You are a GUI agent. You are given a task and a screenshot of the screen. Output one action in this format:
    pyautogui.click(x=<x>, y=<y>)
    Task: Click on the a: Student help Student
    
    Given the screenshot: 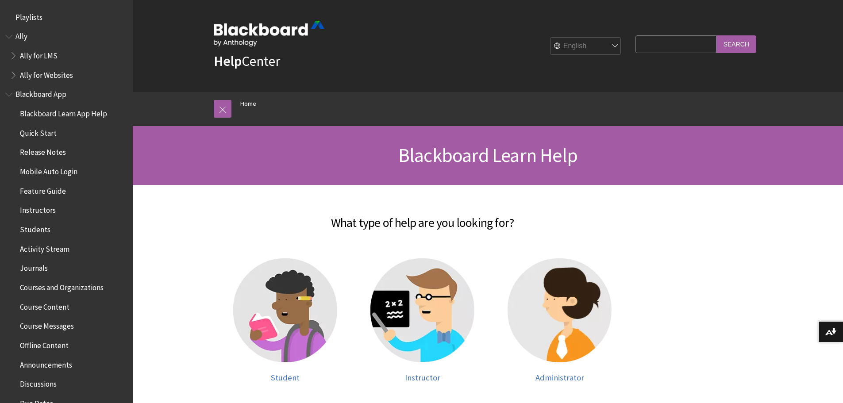 What is the action you would take?
    pyautogui.click(x=285, y=320)
    